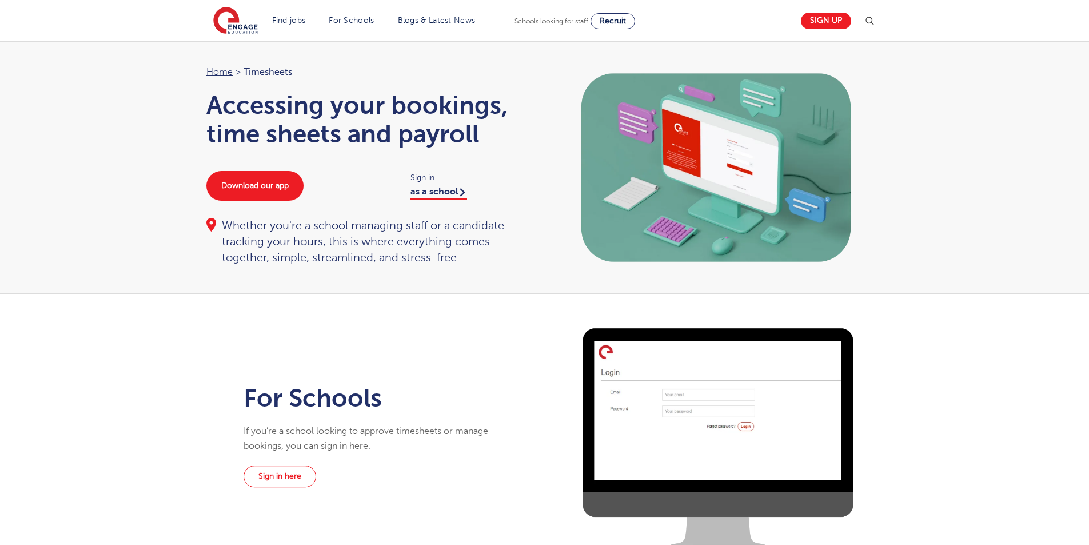 Image resolution: width=1089 pixels, height=545 pixels. Describe the element at coordinates (279, 476) in the screenshot. I see `a: Sign in here` at that location.